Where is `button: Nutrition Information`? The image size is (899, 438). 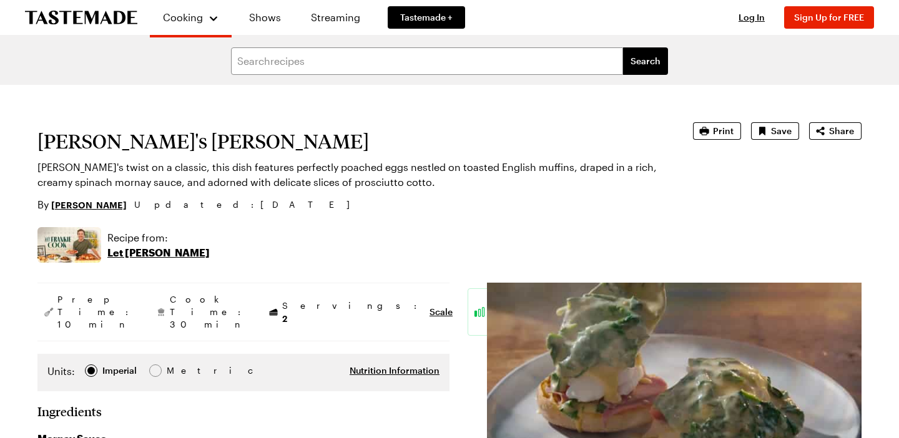 button: Nutrition Information is located at coordinates (394, 371).